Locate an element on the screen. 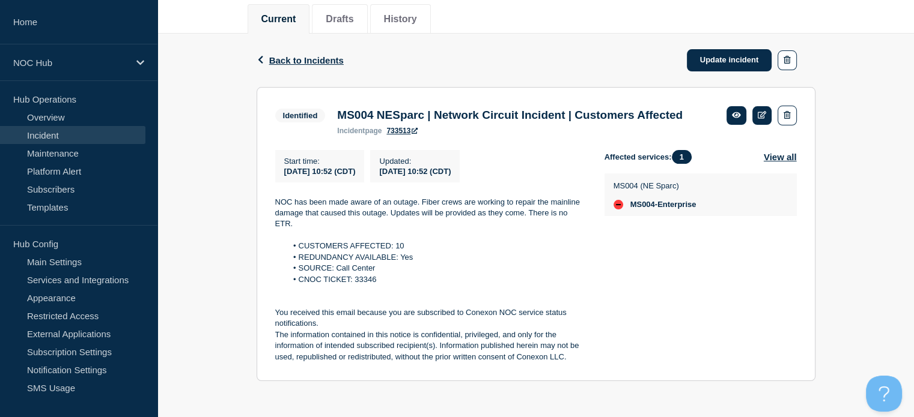 This screenshot has height=417, width=914. li: CNOC TICKET: 33346 is located at coordinates (436, 280).